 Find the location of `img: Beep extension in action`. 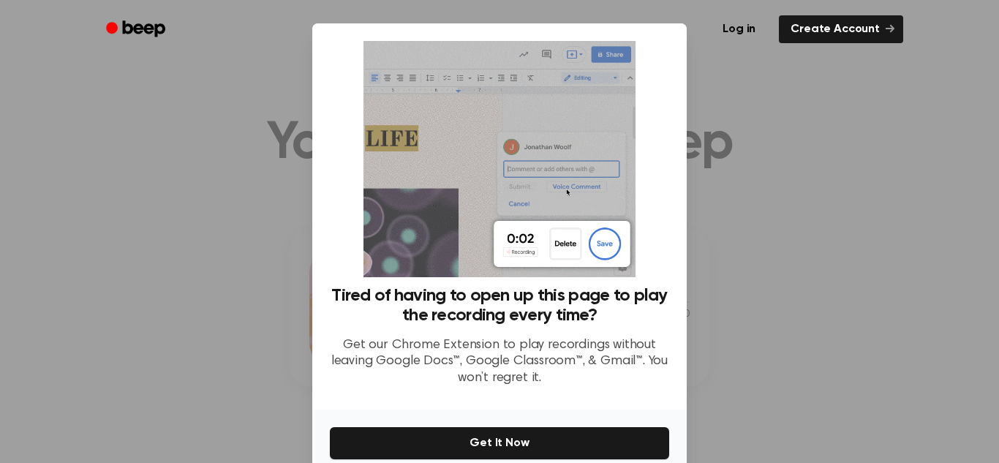

img: Beep extension in action is located at coordinates (499, 159).